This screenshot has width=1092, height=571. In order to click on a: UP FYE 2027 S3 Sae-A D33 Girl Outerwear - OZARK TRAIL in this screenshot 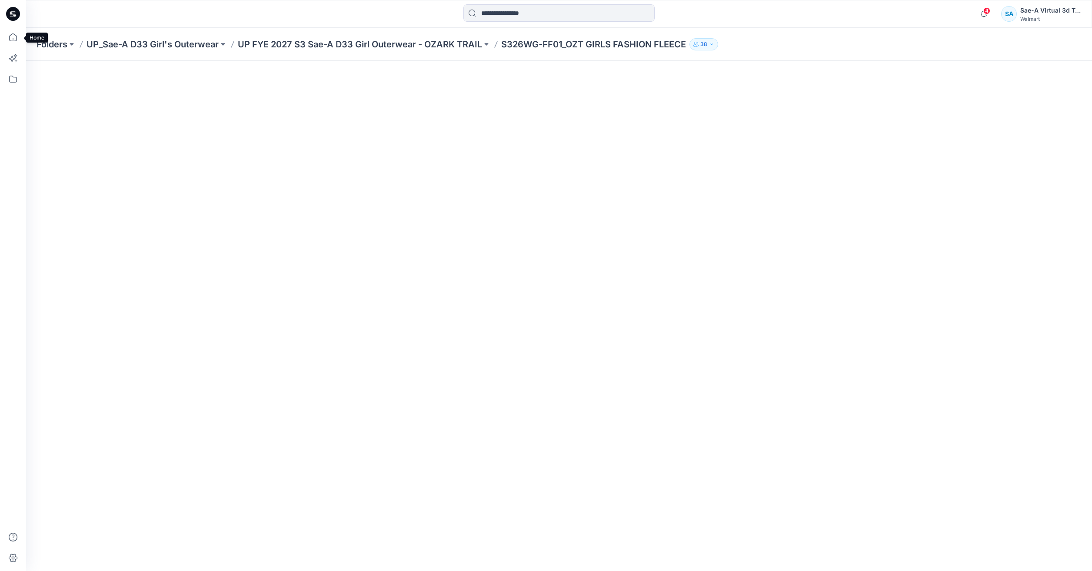, I will do `click(360, 44)`.